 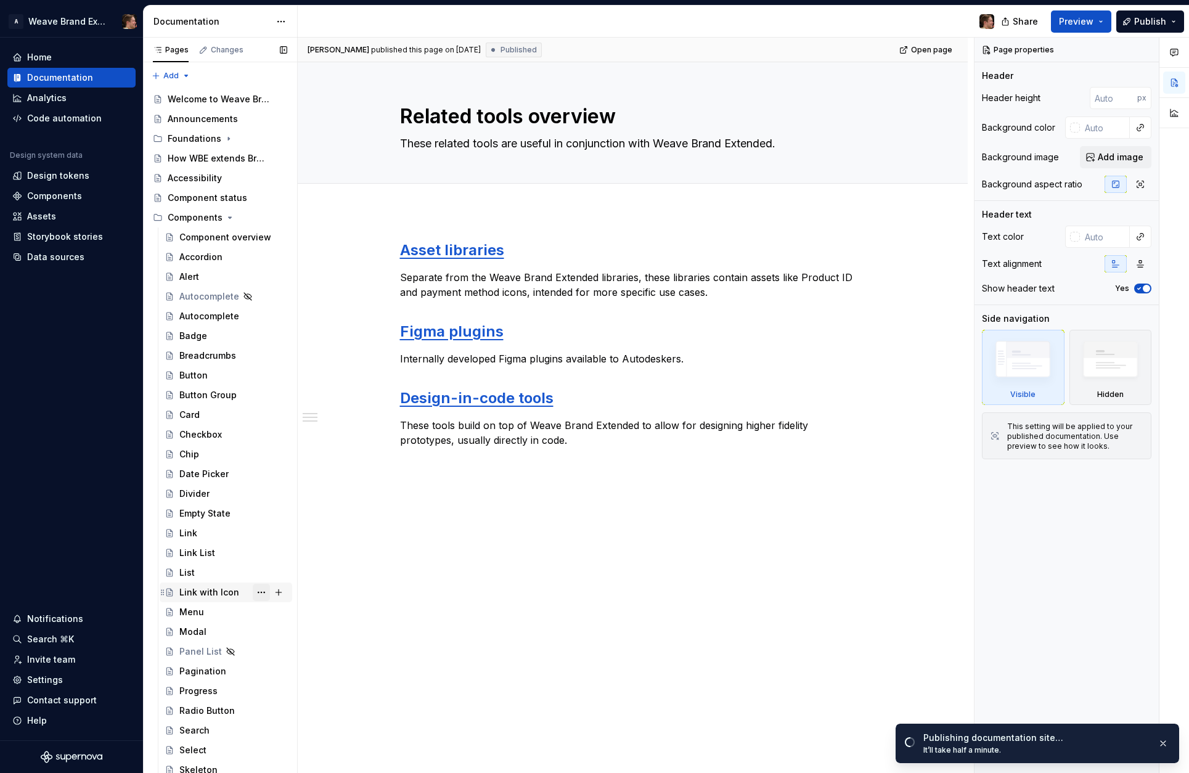 I want to click on p: Separate from the Weave Brand Extended libraries, these libraries contain assets like Product ID ..., so click(x=633, y=285).